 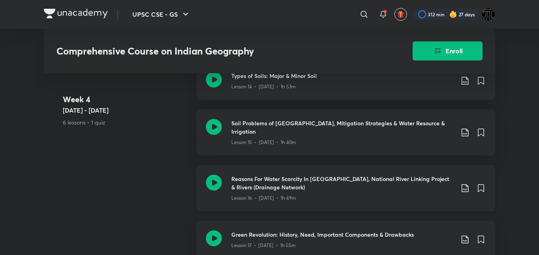 What do you see at coordinates (76, 14) in the screenshot?
I see `img: Company Logo` at bounding box center [76, 14].